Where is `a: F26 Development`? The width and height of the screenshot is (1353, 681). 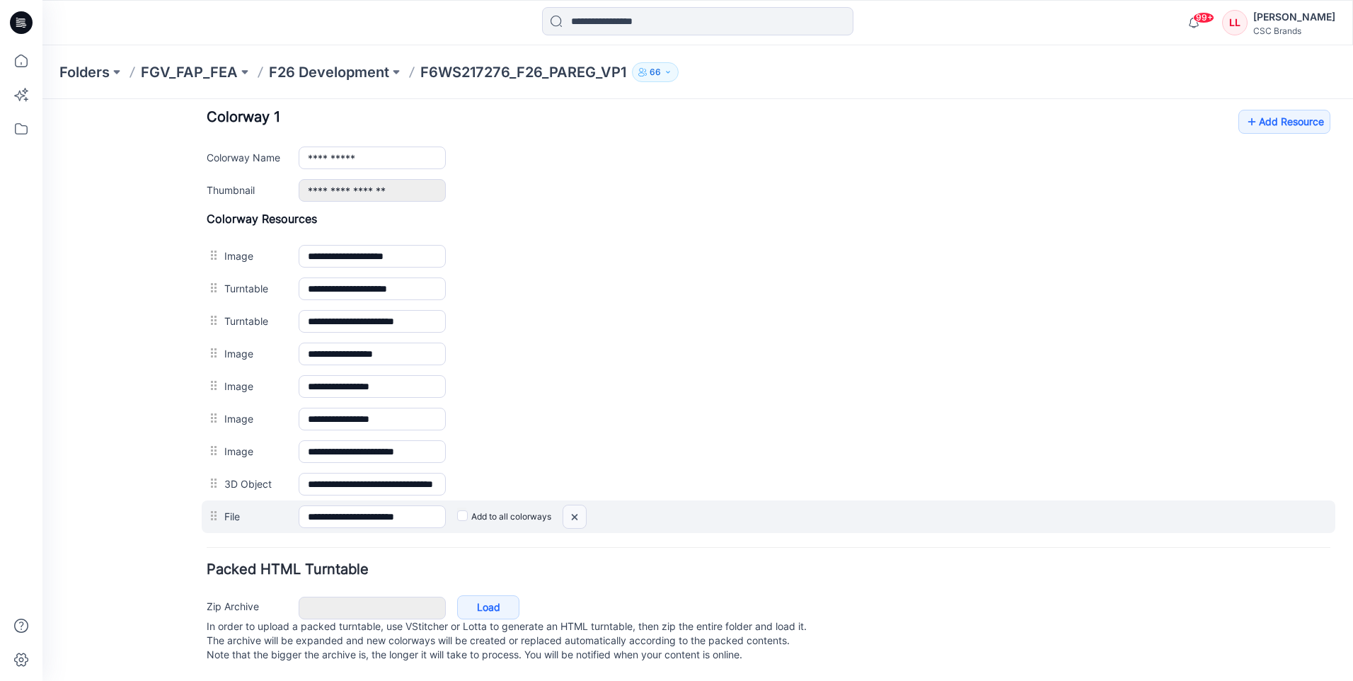 a: F26 Development is located at coordinates (329, 72).